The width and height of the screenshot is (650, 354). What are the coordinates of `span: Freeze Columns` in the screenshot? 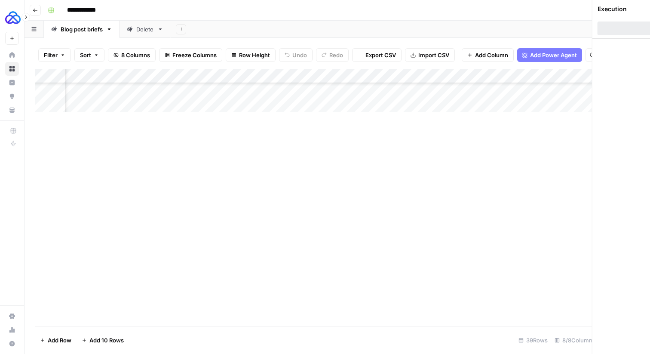 It's located at (194, 55).